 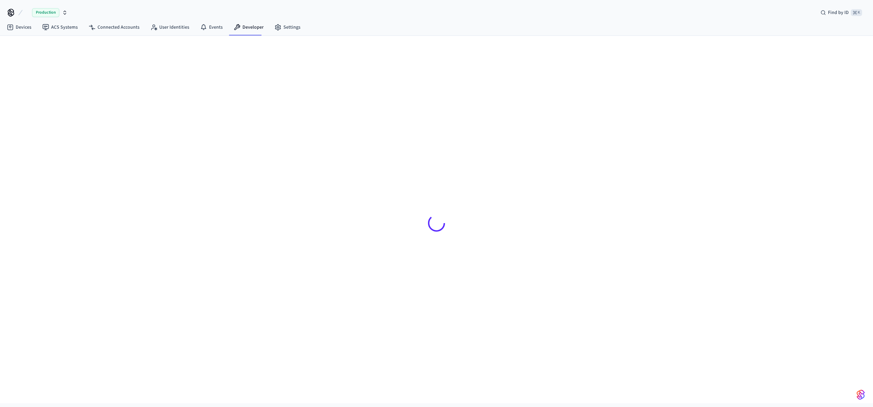 What do you see at coordinates (248, 27) in the screenshot?
I see `a: Developer` at bounding box center [248, 27].